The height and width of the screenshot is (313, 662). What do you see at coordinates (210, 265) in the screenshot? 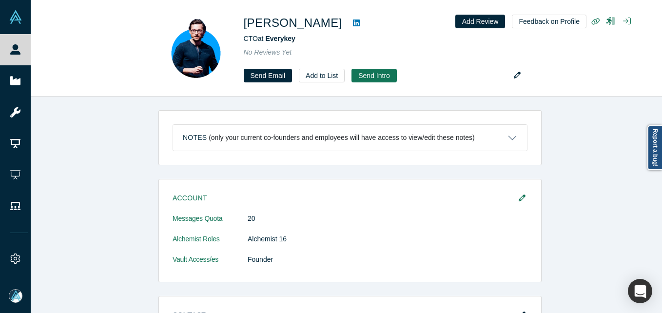
I see `dt: Vault Access/es` at bounding box center [210, 265].